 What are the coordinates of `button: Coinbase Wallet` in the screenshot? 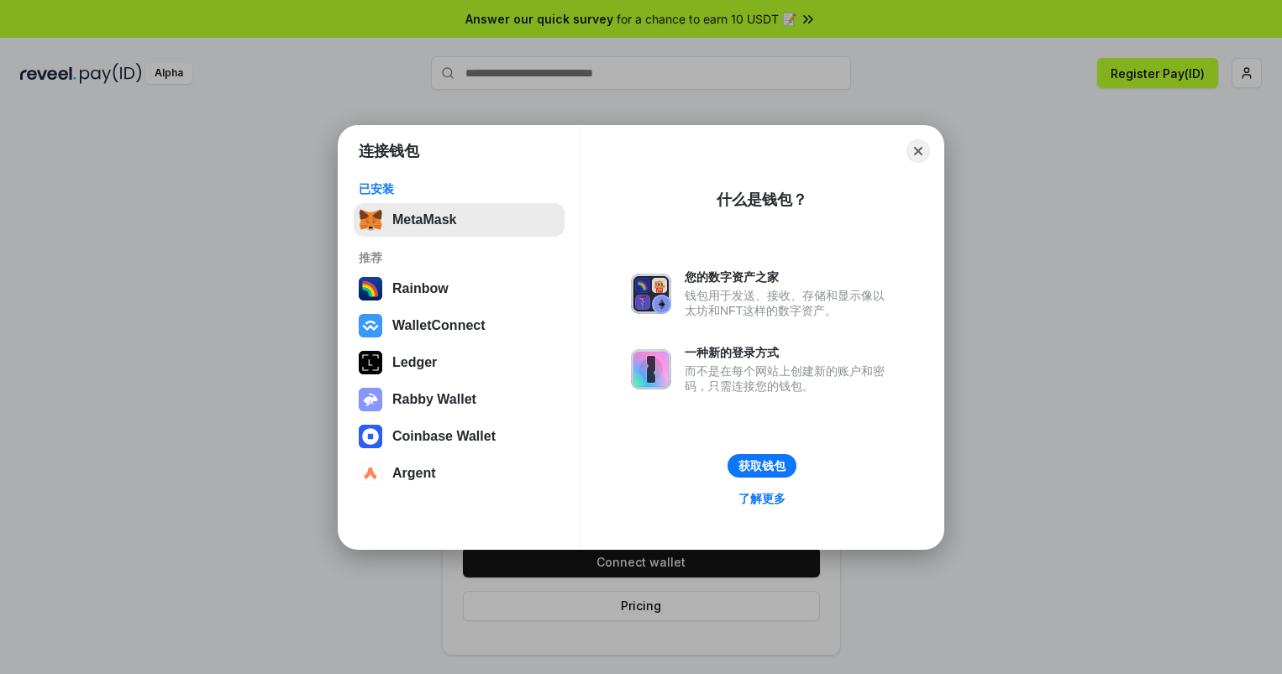 It's located at (459, 437).